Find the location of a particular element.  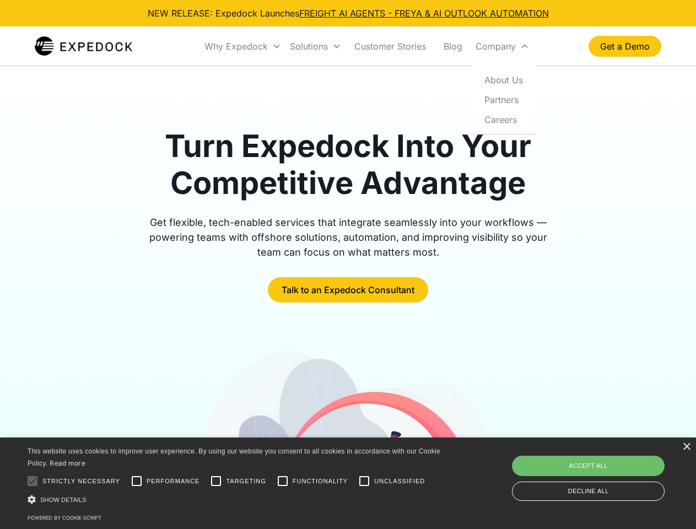

a: Powered by cookie-script is located at coordinates (64, 517).